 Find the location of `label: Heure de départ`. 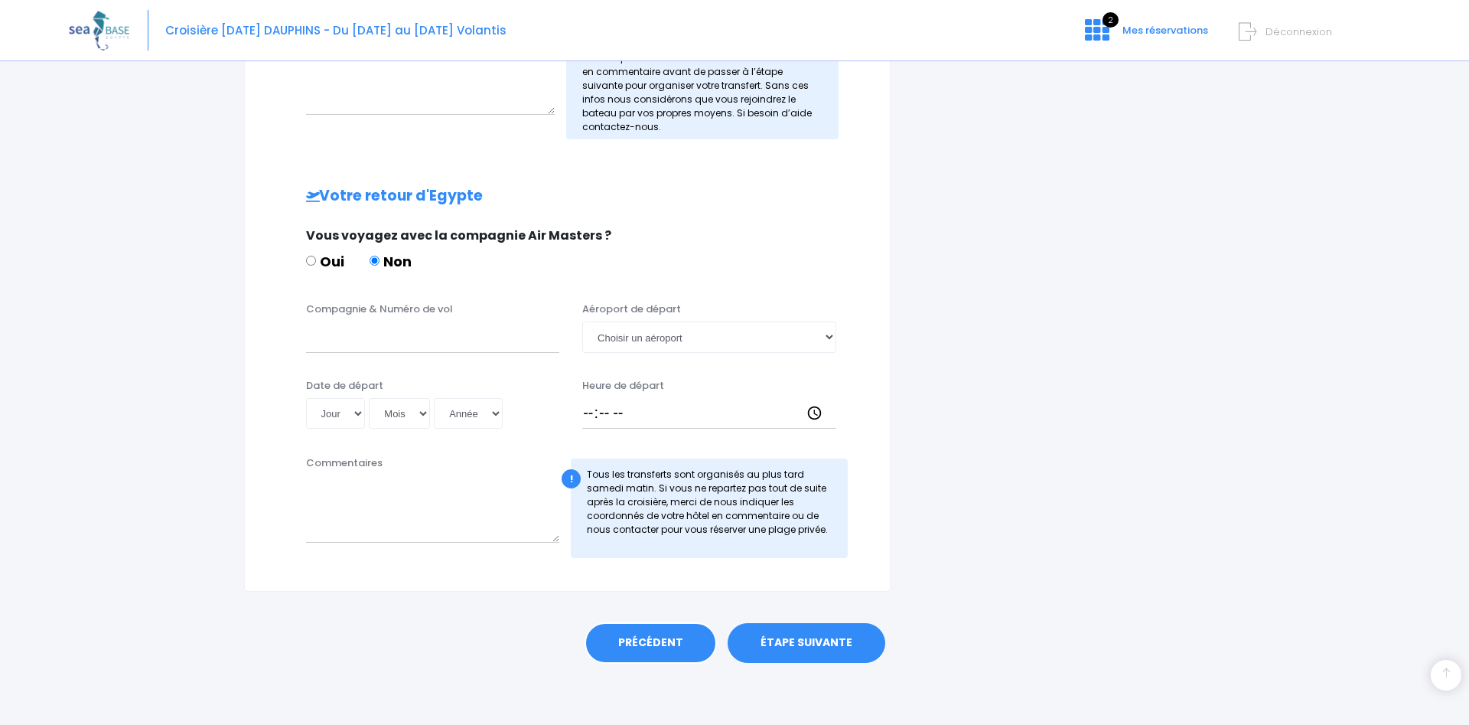

label: Heure de départ is located at coordinates (623, 386).